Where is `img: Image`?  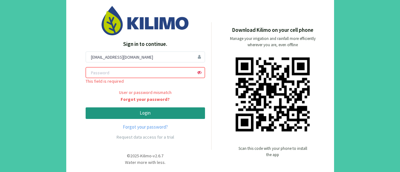 img: Image is located at coordinates (145, 20).